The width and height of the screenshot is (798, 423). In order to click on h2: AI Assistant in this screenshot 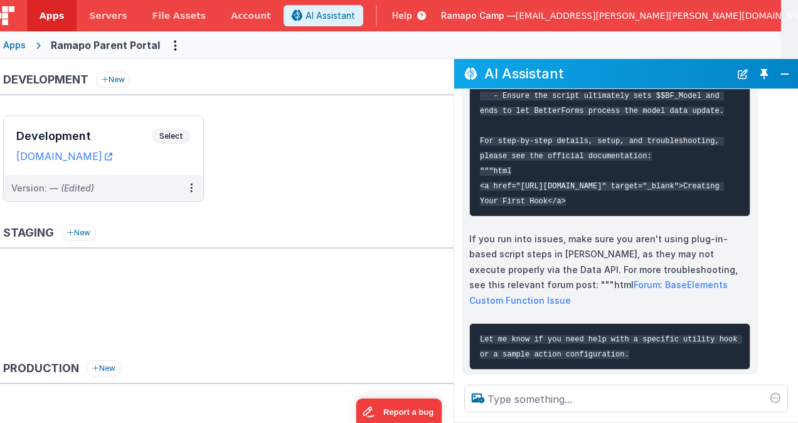, I will do `click(607, 73)`.